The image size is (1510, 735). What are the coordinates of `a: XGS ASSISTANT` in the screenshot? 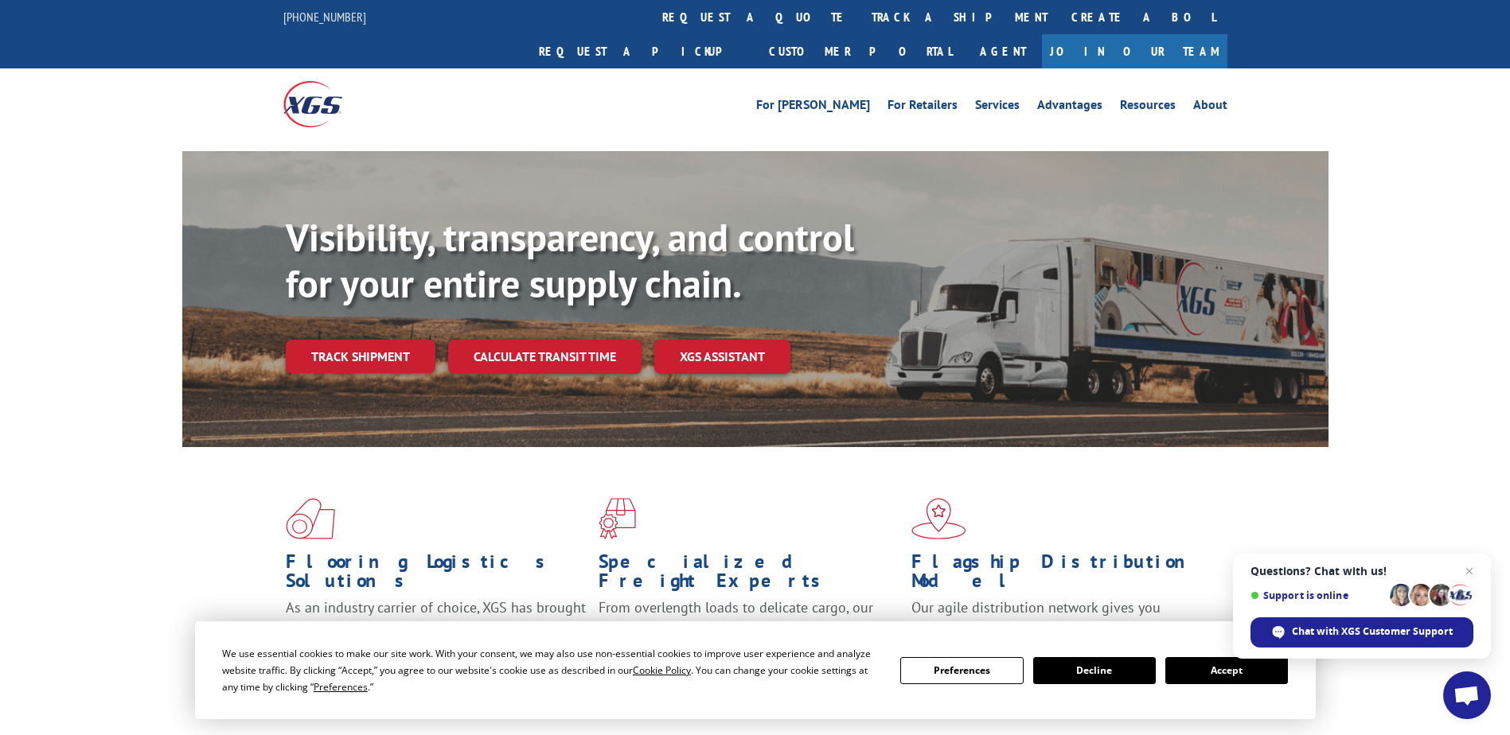 It's located at (722, 357).